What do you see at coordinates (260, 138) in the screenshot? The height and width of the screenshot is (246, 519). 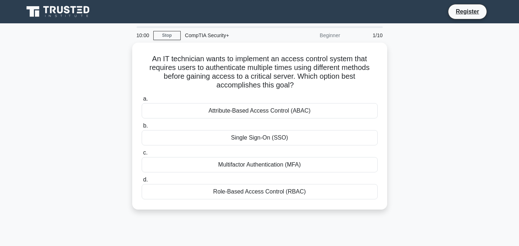 I see `div: Single Sign-On (SSO)` at bounding box center [260, 138].